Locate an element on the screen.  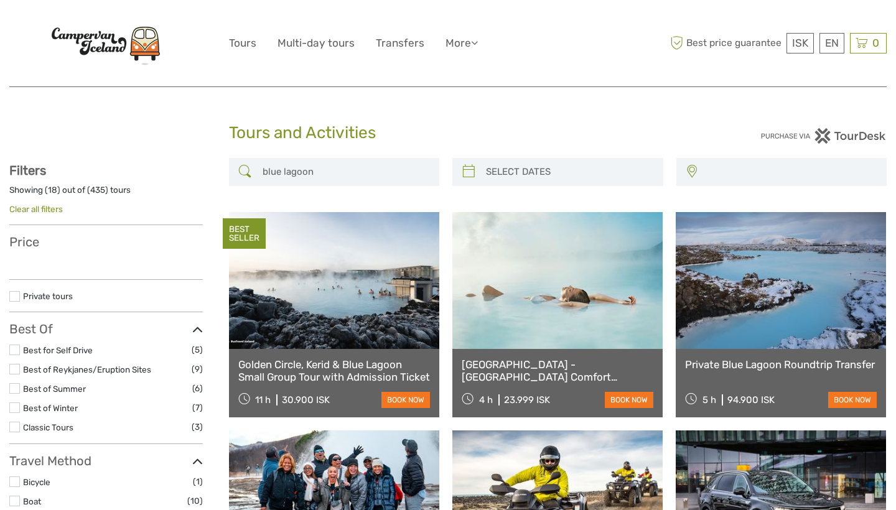
span: (3) is located at coordinates (197, 427).